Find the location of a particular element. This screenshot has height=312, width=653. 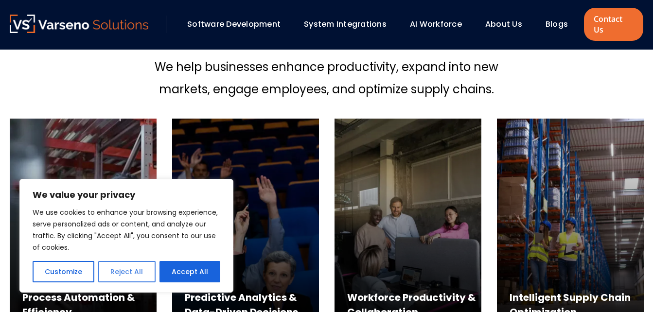

a: System Integrations is located at coordinates (345, 24).